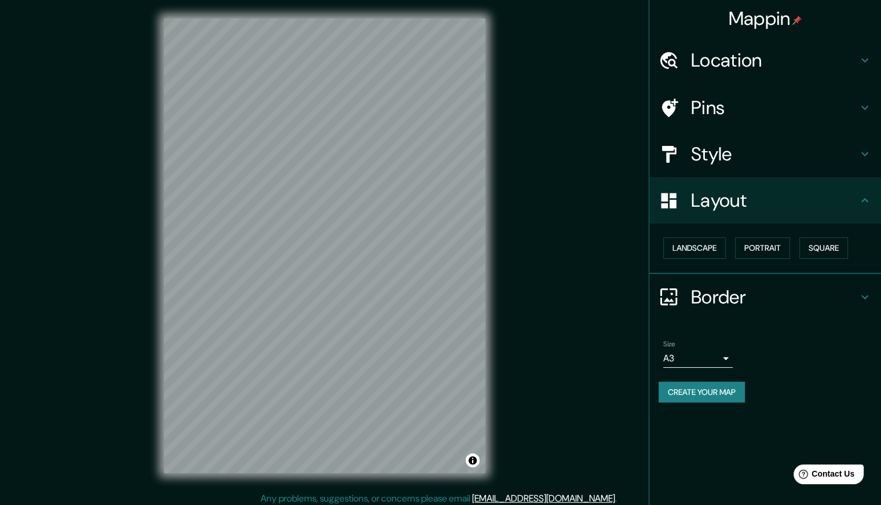  I want to click on button: Create your map, so click(702, 392).